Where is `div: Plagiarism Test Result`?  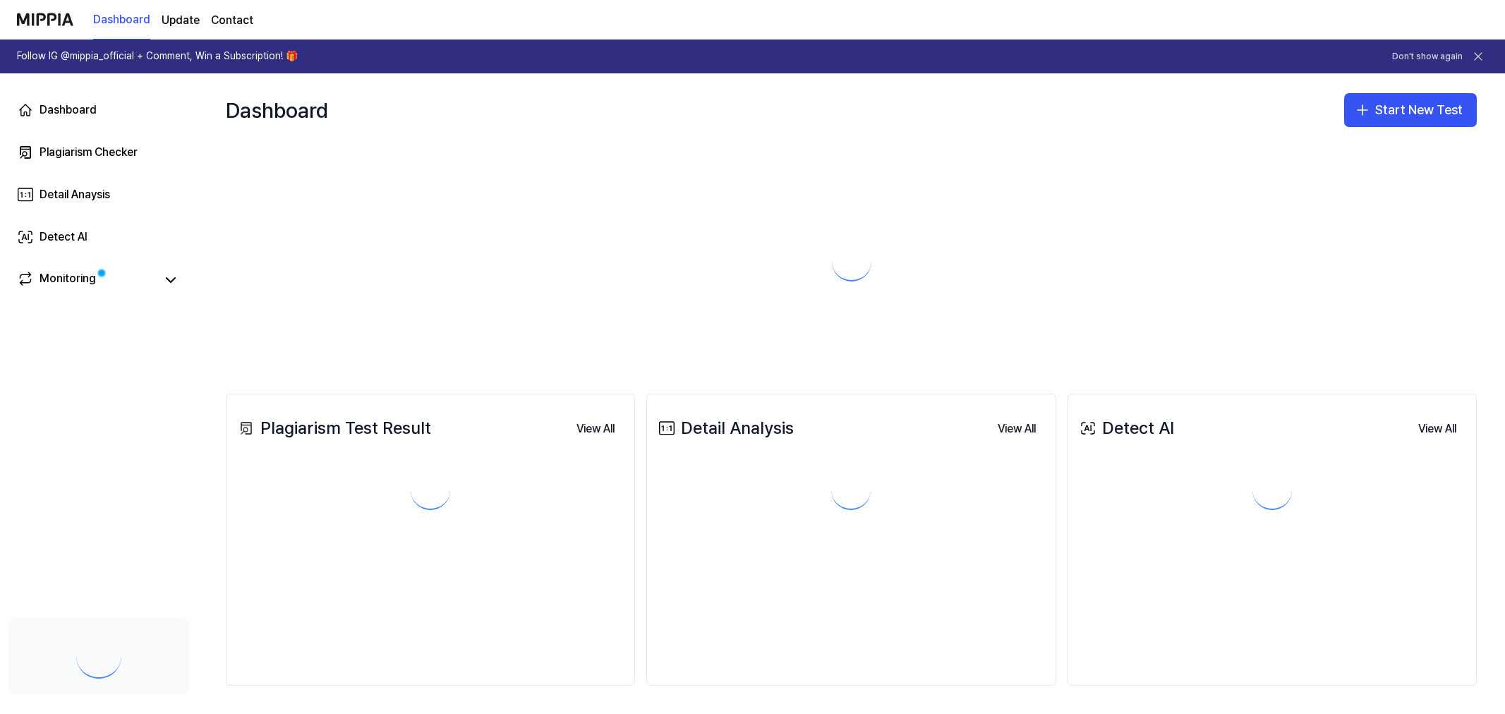 div: Plagiarism Test Result is located at coordinates (333, 428).